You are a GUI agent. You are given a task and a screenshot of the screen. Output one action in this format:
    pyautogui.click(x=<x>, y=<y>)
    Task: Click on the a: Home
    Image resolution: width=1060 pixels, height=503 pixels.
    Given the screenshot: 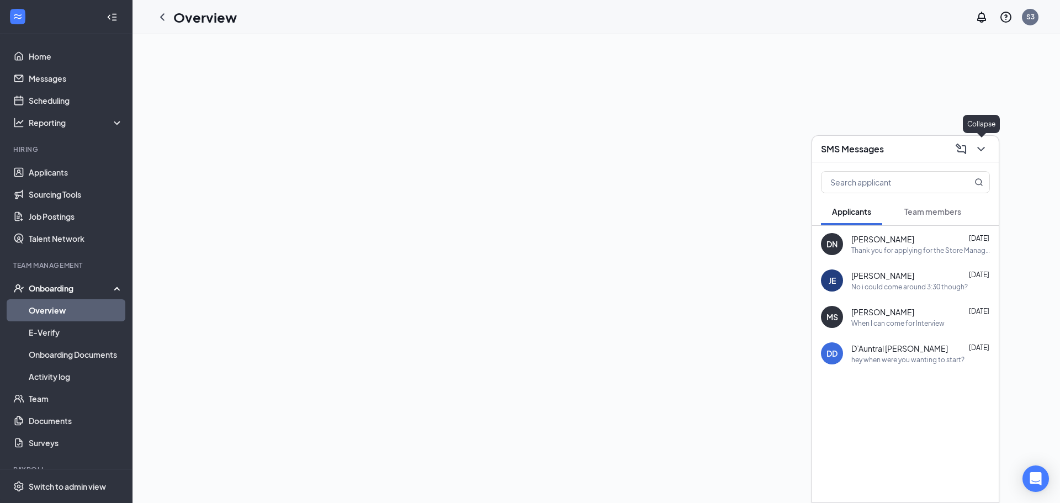 What is the action you would take?
    pyautogui.click(x=76, y=56)
    